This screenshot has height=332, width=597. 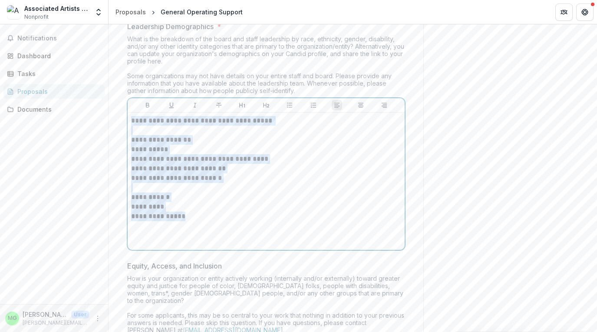 What do you see at coordinates (57, 109) in the screenshot?
I see `div: Documents` at bounding box center [57, 109].